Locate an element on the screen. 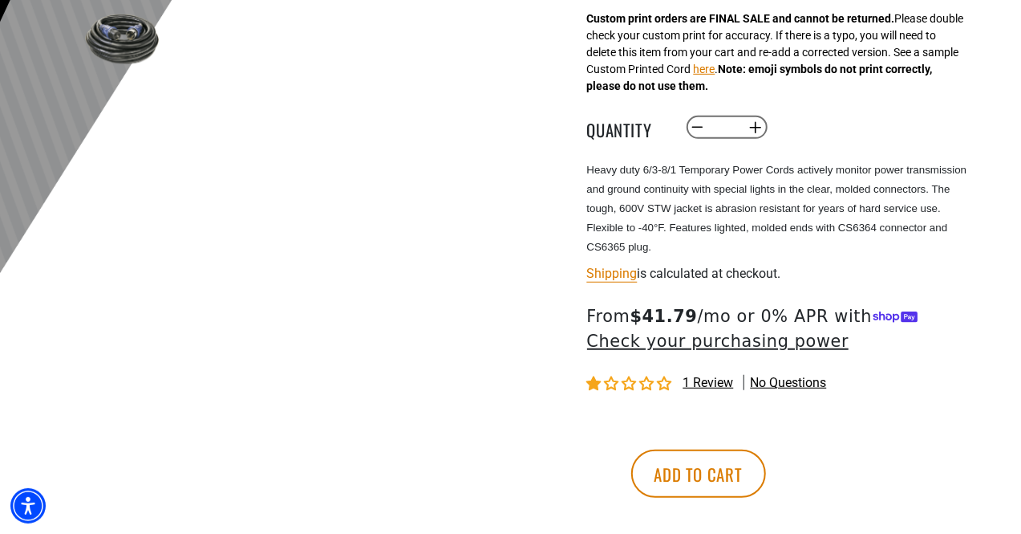  span: 1.00 stars is located at coordinates (631, 384).